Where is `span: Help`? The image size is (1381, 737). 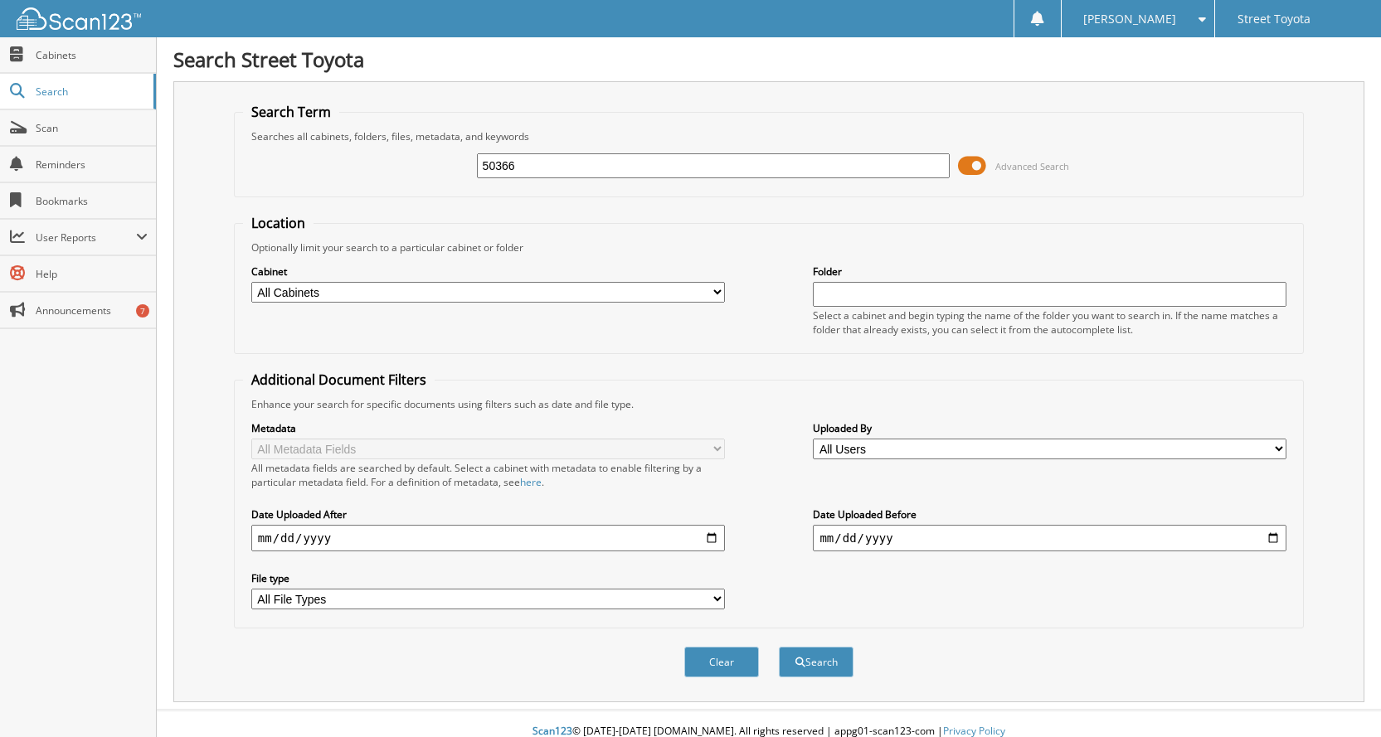 span: Help is located at coordinates (91, 274).